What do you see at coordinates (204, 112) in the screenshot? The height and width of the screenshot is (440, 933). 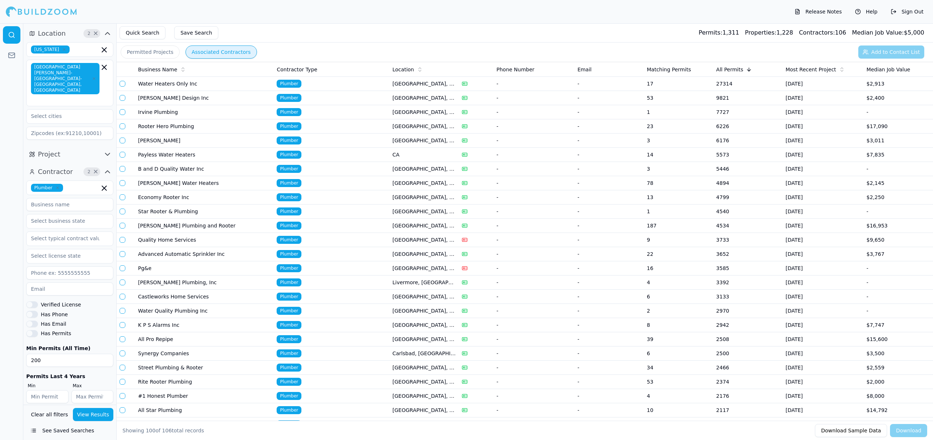 I see `td: Irvine Plumbing` at bounding box center [204, 112].